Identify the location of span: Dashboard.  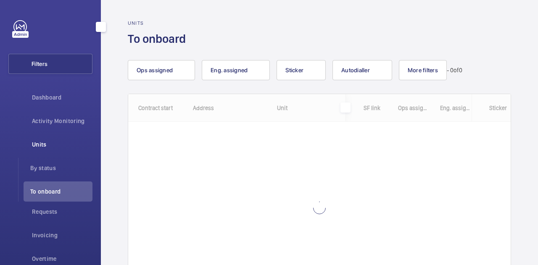
(62, 97).